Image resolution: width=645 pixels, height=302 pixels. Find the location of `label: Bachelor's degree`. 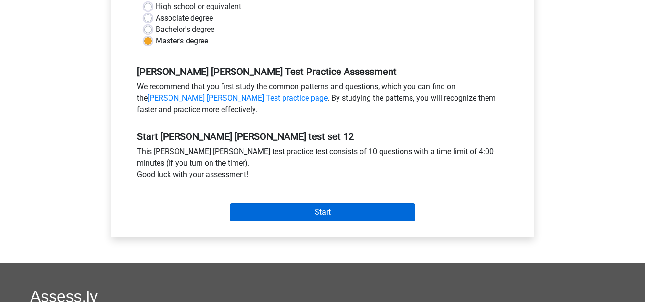

label: Bachelor's degree is located at coordinates (185, 30).